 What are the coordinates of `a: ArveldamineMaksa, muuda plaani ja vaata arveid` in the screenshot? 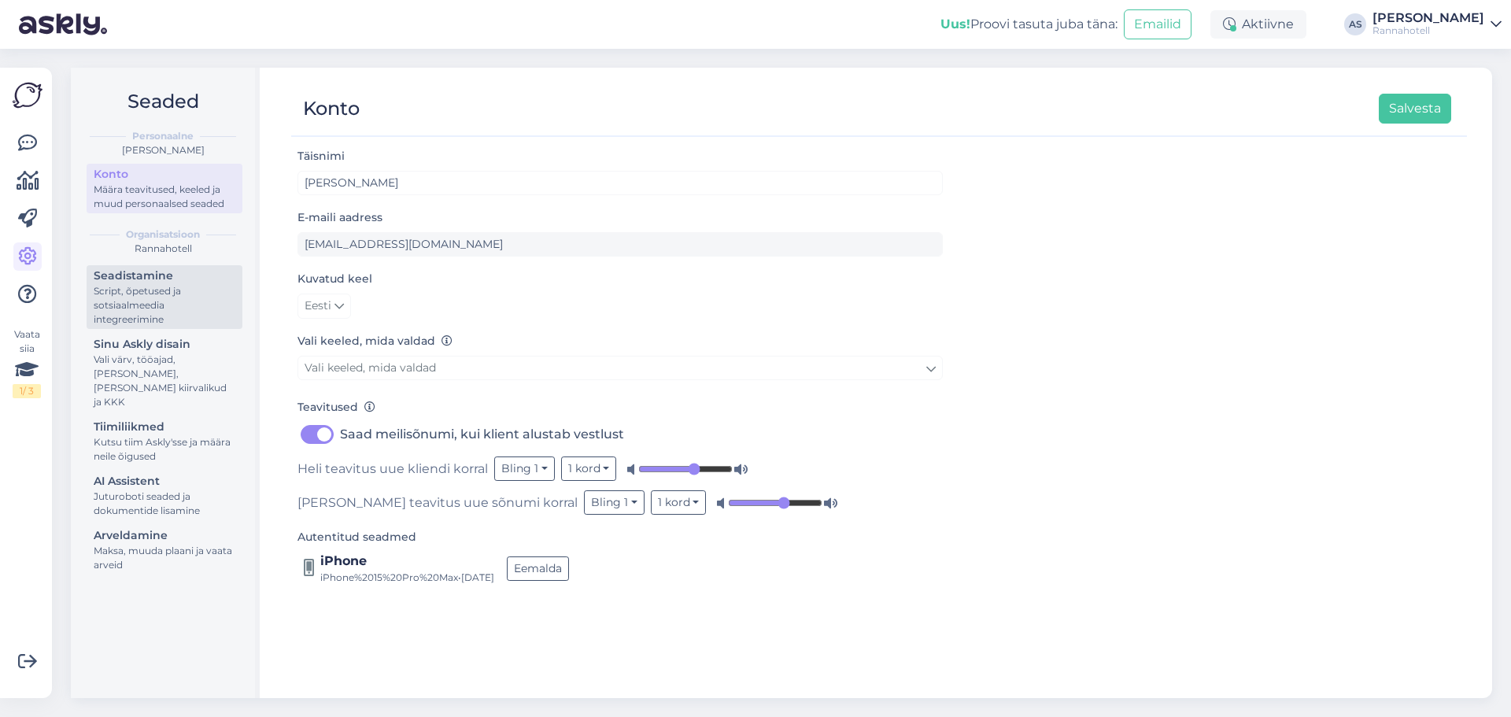 It's located at (164, 549).